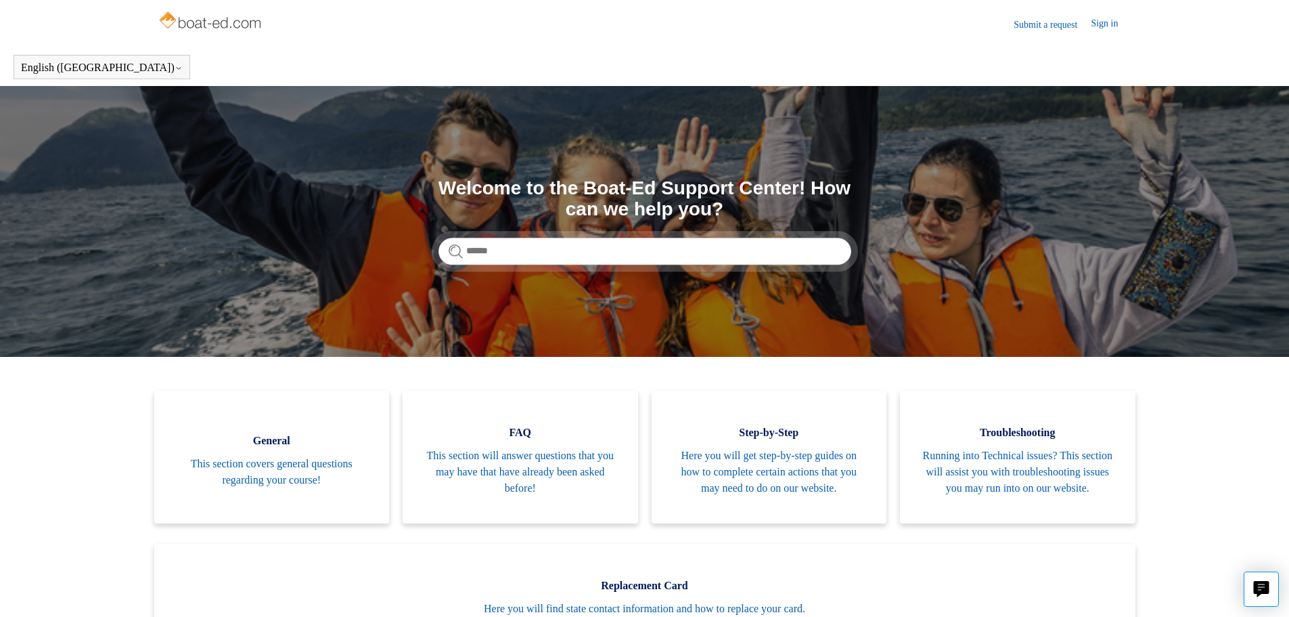  Describe the element at coordinates (272, 457) in the screenshot. I see `a: General This section covers general questions regarding your course!` at that location.